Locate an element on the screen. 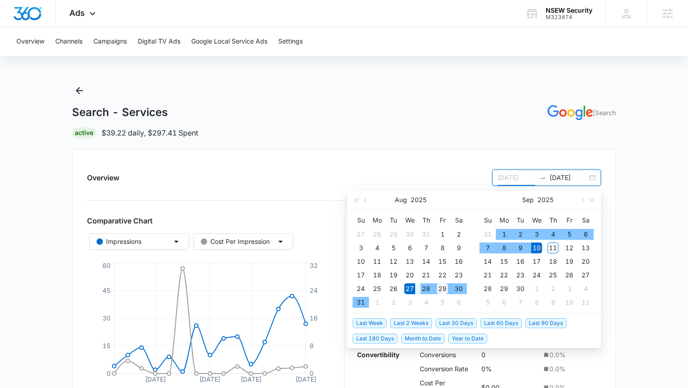 The width and height of the screenshot is (688, 388). td: 2025-08-08 is located at coordinates (442, 248).